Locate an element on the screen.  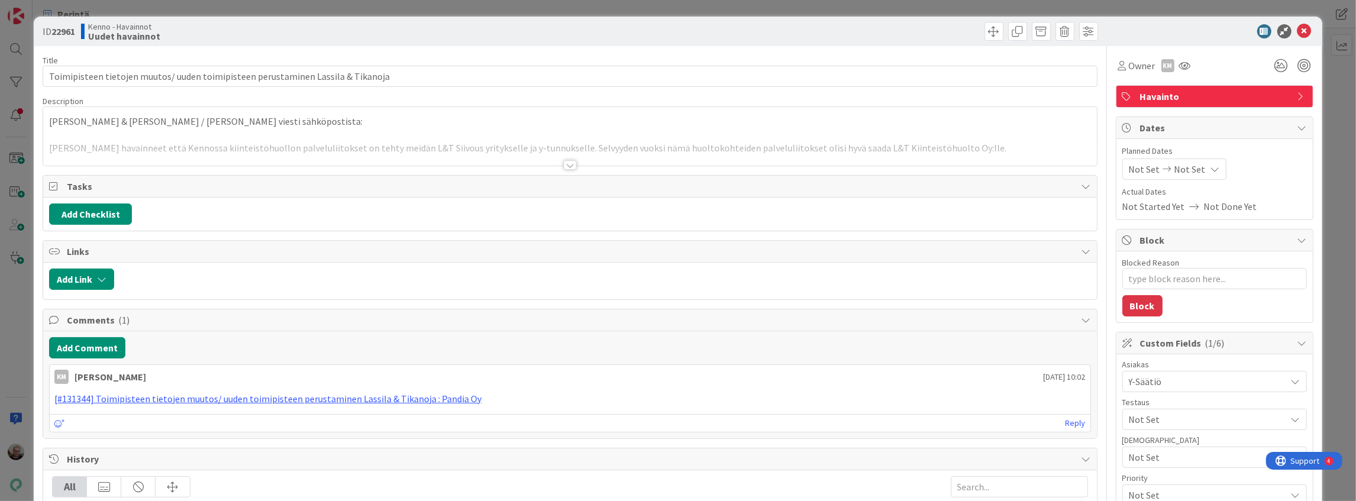
span: Planned Dates is located at coordinates (1215, 151).